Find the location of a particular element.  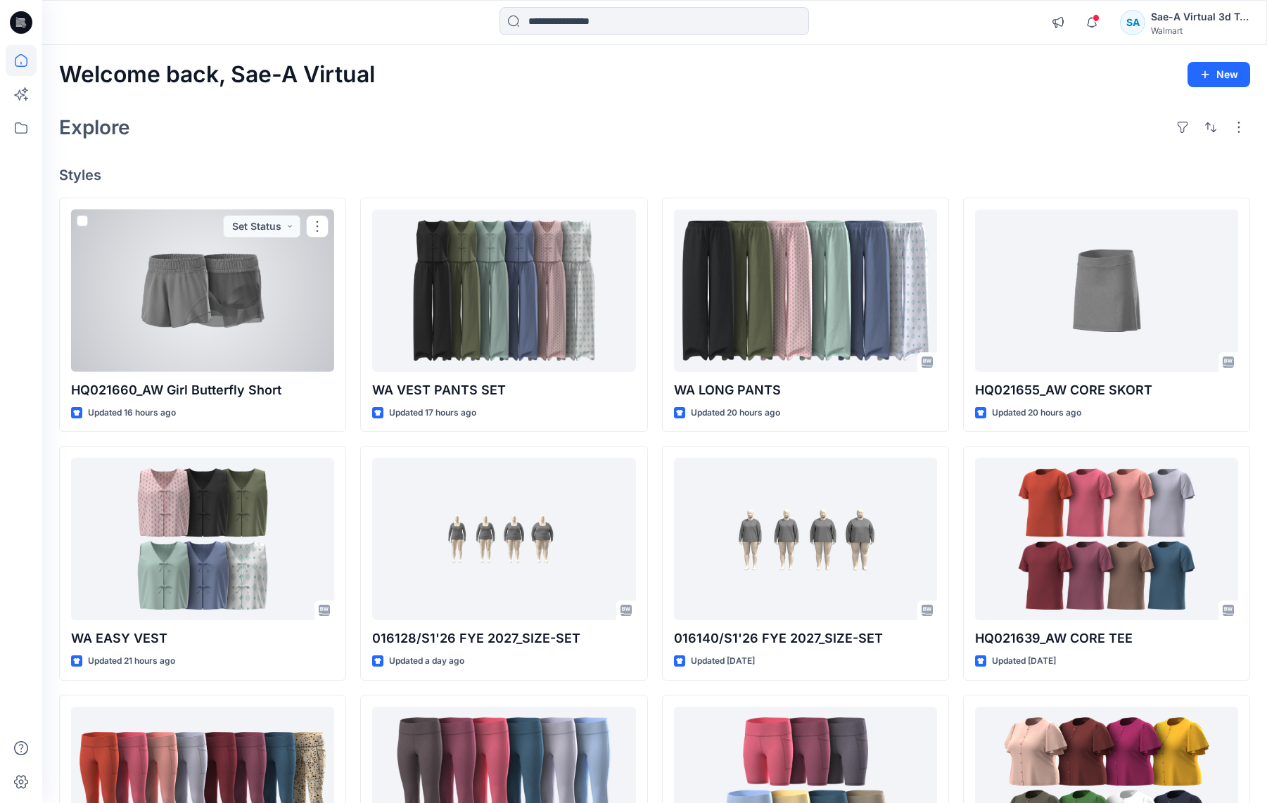

a: HQ021639_AW CORE TEE is located at coordinates (1106, 539).